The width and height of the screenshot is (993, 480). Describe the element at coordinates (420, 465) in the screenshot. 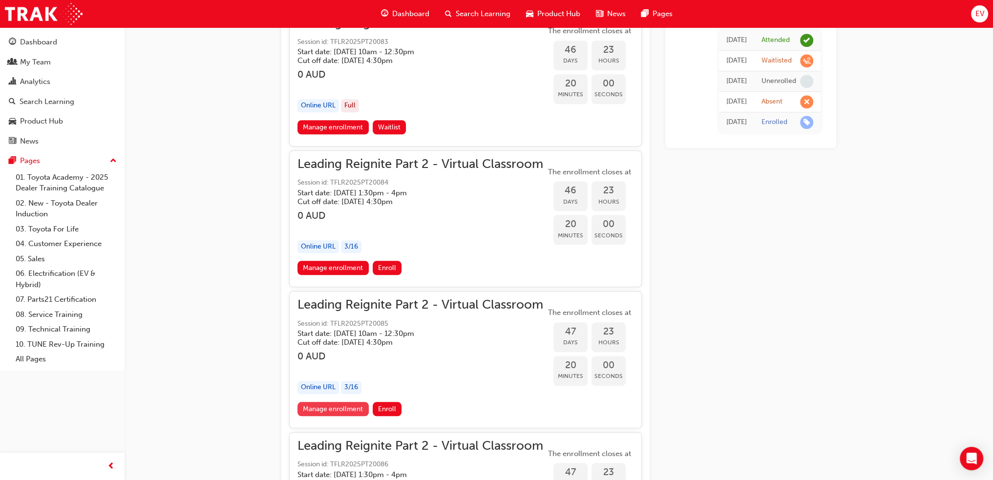

I see `span: Session id: TFLR2025PT20086` at that location.